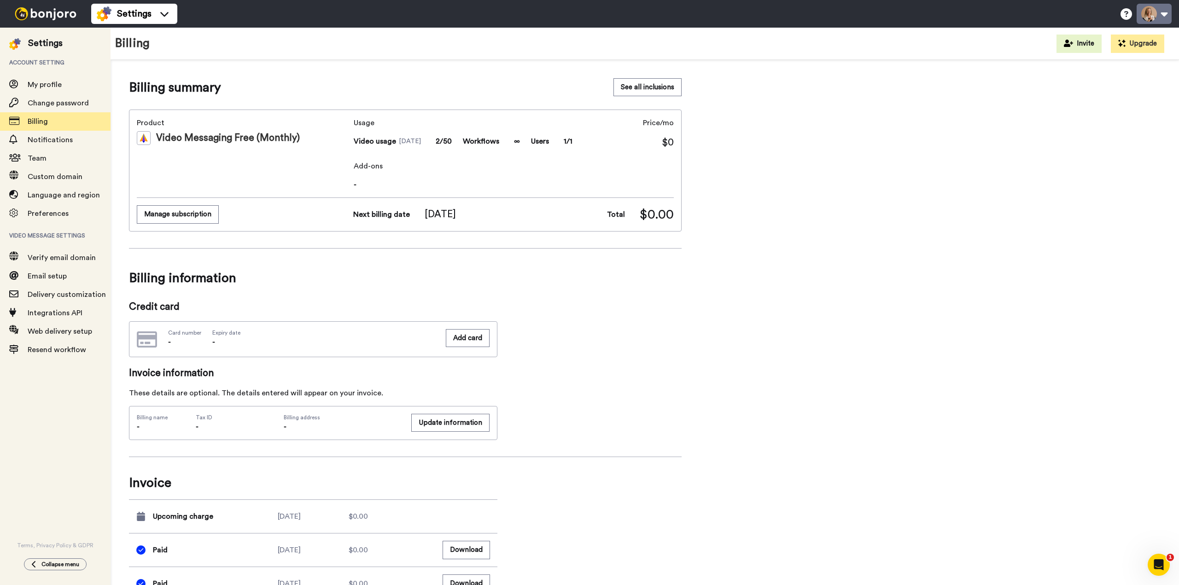 The height and width of the screenshot is (585, 1179). What do you see at coordinates (55, 177) in the screenshot?
I see `span: Custom domain` at bounding box center [55, 177].